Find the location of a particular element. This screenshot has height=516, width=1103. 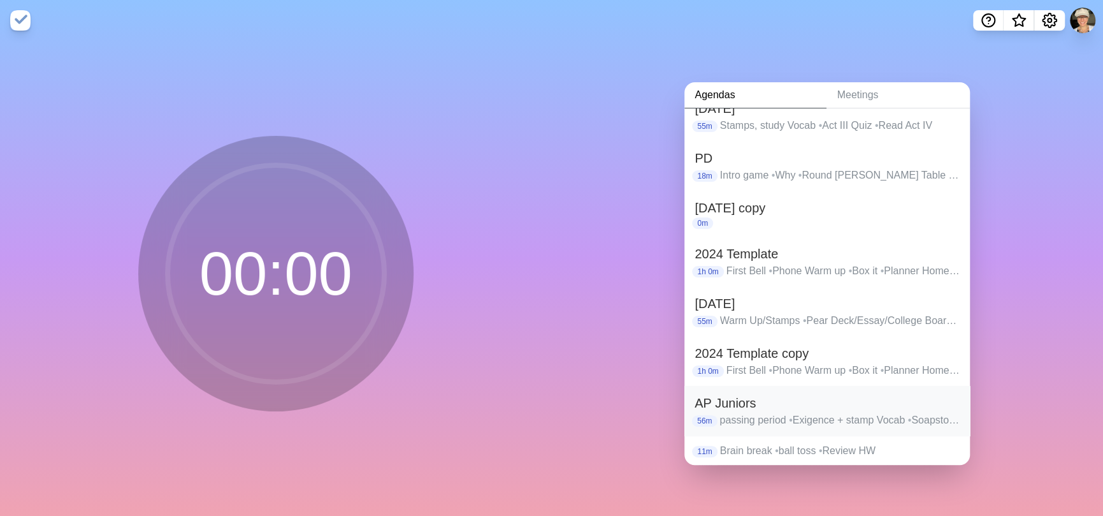

p: 11m is located at coordinates (704, 451).